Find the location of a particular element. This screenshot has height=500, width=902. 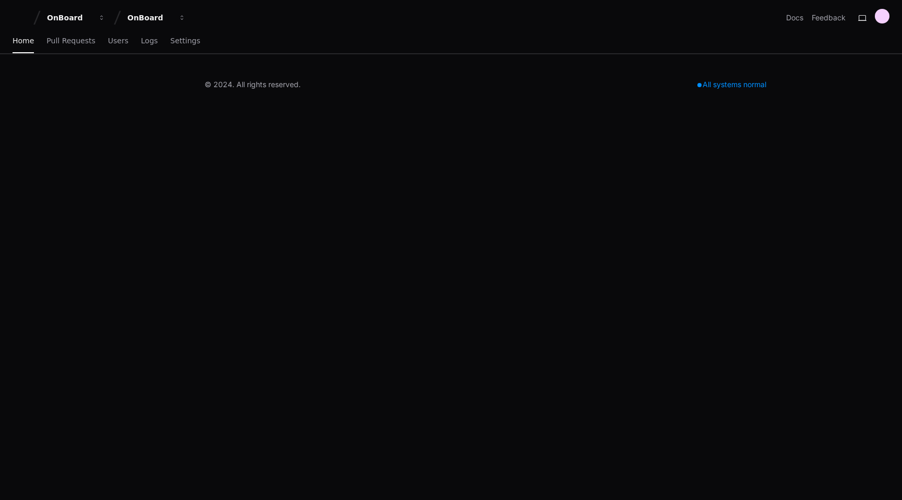

a: Users is located at coordinates (118, 41).